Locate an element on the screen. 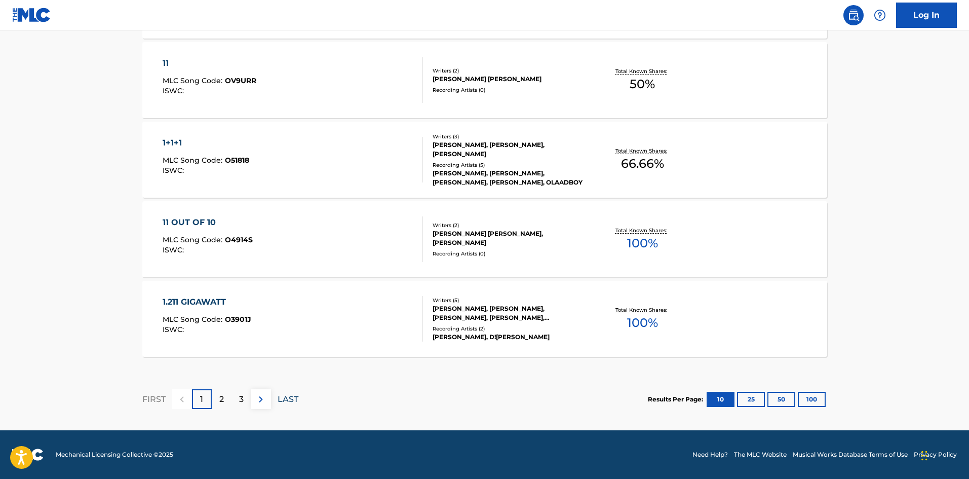 The width and height of the screenshot is (969, 479). a: Need Help? is located at coordinates (710, 454).